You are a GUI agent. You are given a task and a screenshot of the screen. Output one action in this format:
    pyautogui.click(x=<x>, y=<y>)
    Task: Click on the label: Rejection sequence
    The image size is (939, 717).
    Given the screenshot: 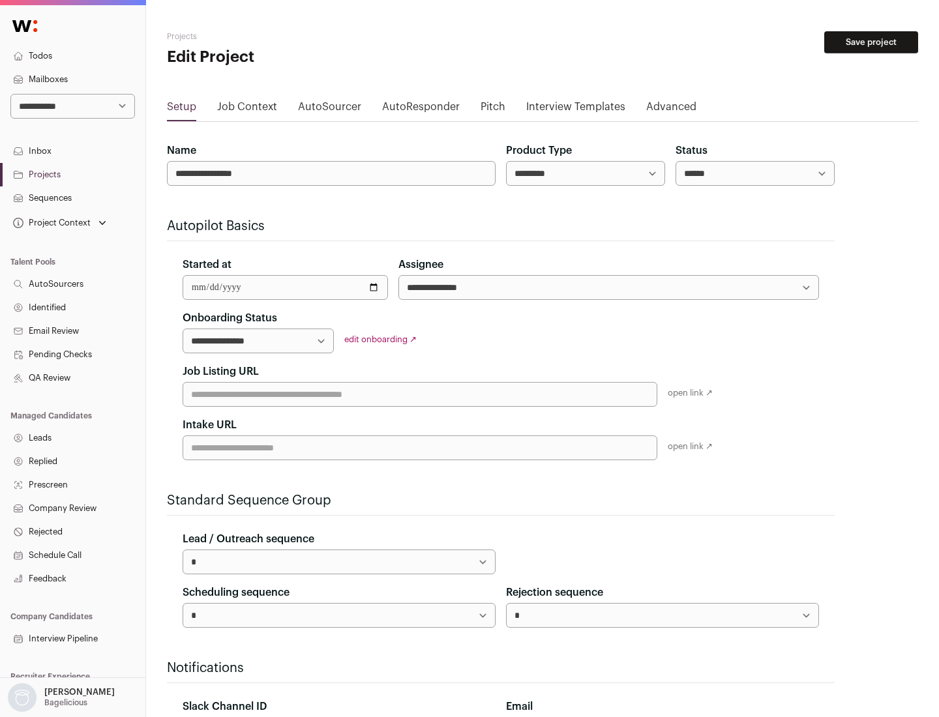 What is the action you would take?
    pyautogui.click(x=554, y=592)
    